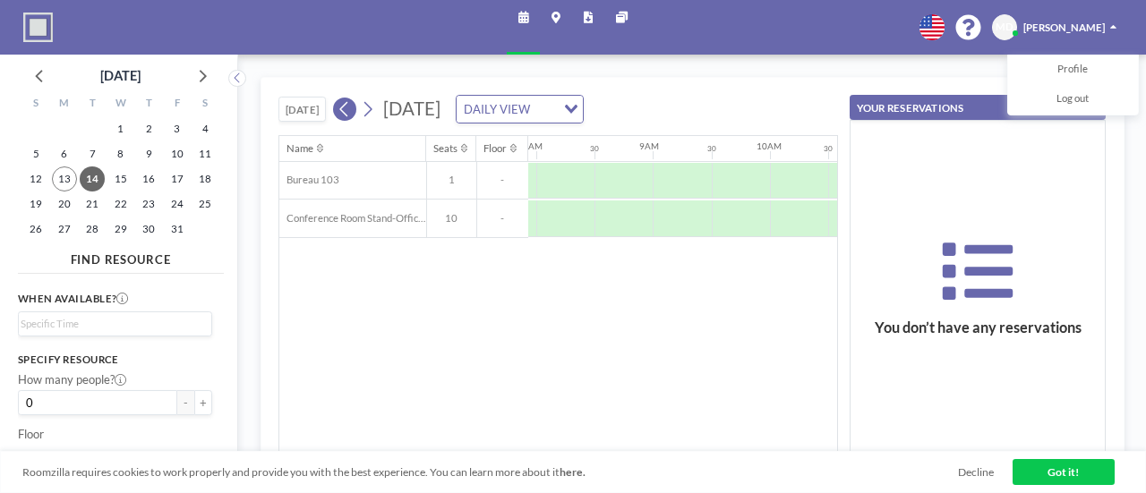  What do you see at coordinates (490, 472) in the screenshot?
I see `span: Roomzilla requires cookies to work properly and provide you with the best experience. You can lea...` at bounding box center [490, 472].